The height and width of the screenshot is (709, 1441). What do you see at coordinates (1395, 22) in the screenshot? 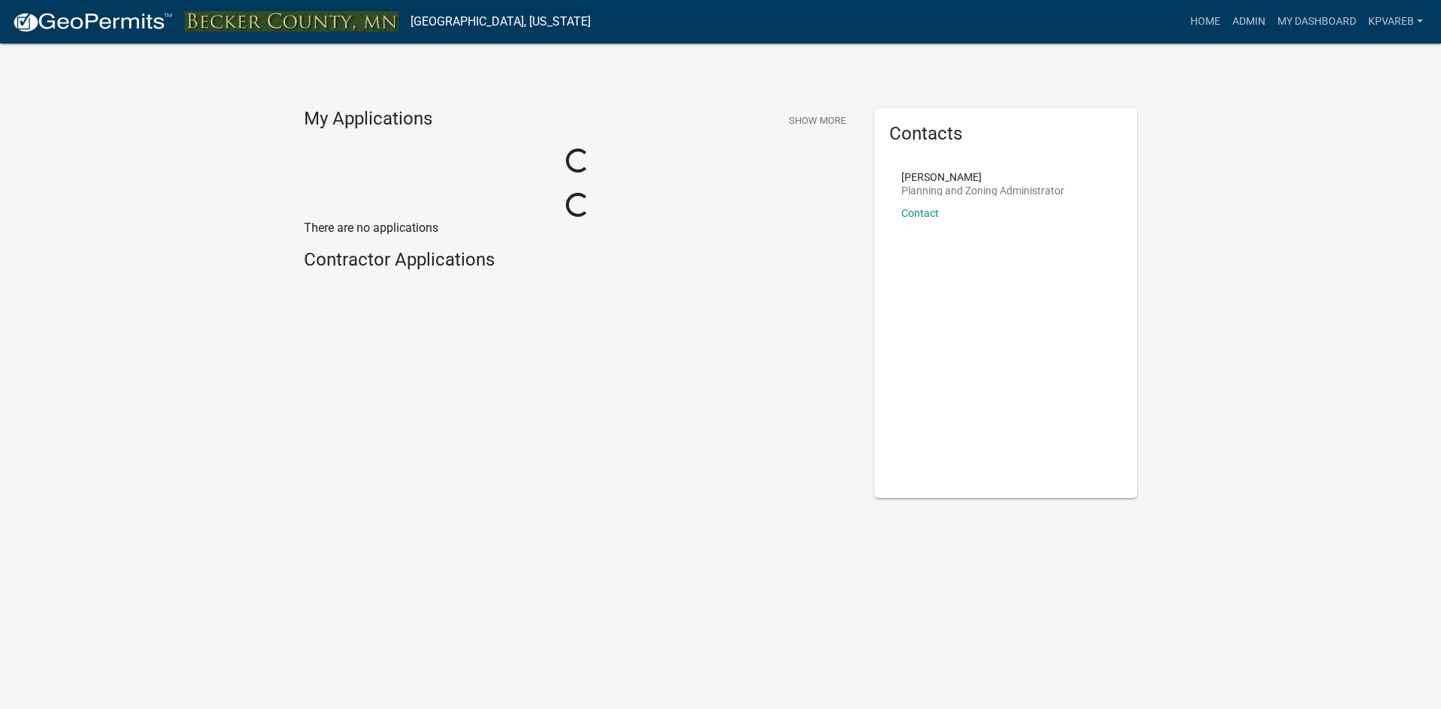
I see `a: kpvareb` at bounding box center [1395, 22].